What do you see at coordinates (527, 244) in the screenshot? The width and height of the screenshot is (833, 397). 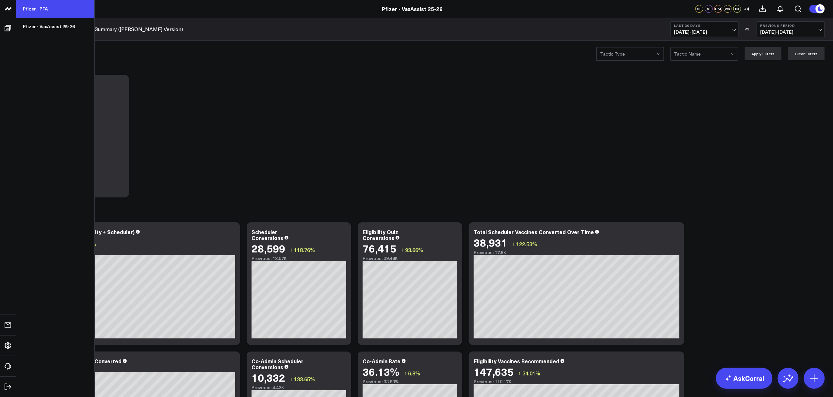 I see `span: 122.53%` at bounding box center [527, 244].